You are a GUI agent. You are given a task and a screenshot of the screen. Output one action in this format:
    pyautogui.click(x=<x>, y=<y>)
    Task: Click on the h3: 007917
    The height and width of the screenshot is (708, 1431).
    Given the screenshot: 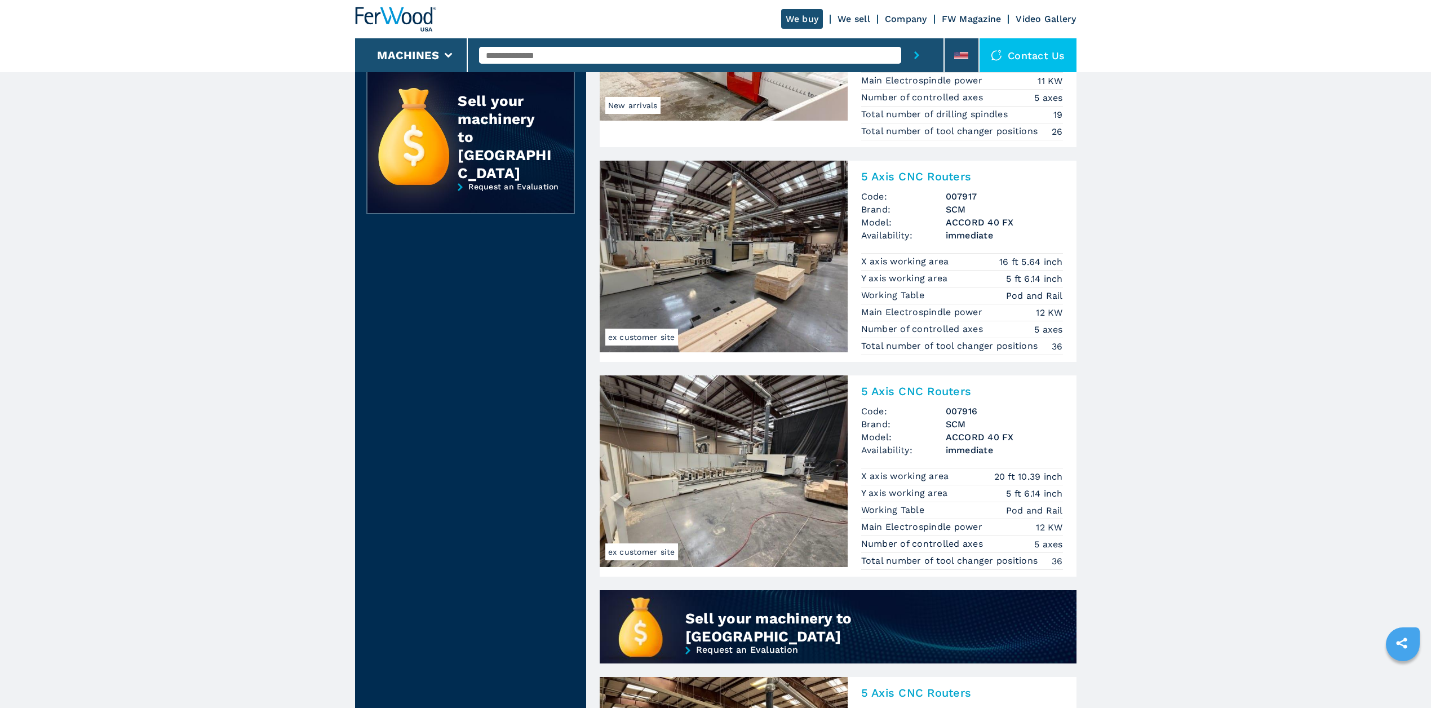 What is the action you would take?
    pyautogui.click(x=1005, y=196)
    